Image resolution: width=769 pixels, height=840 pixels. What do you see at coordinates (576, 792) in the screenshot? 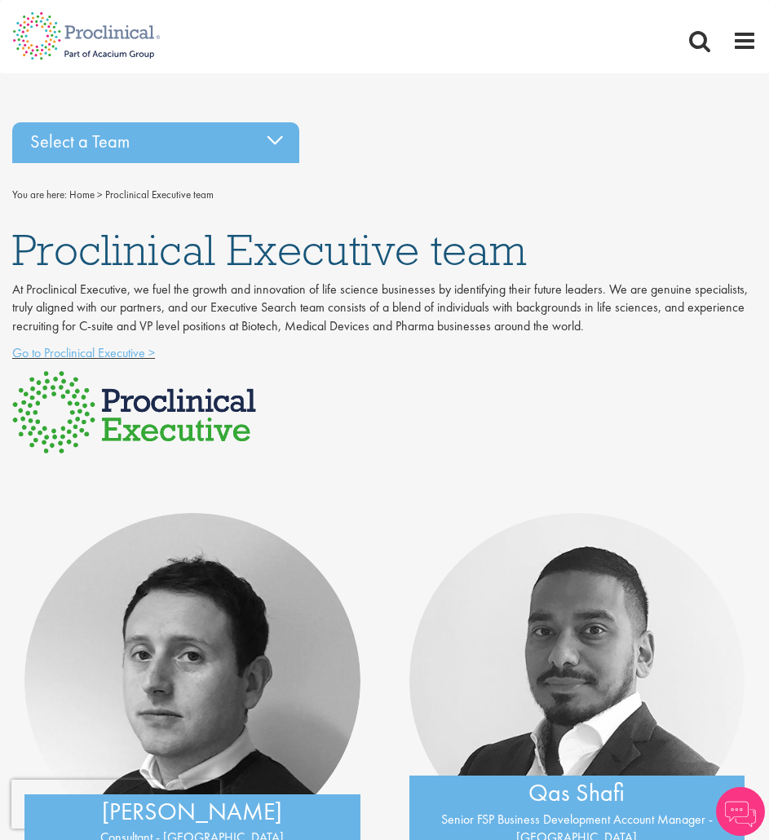
I see `a: Qas Shafi` at bounding box center [576, 792].